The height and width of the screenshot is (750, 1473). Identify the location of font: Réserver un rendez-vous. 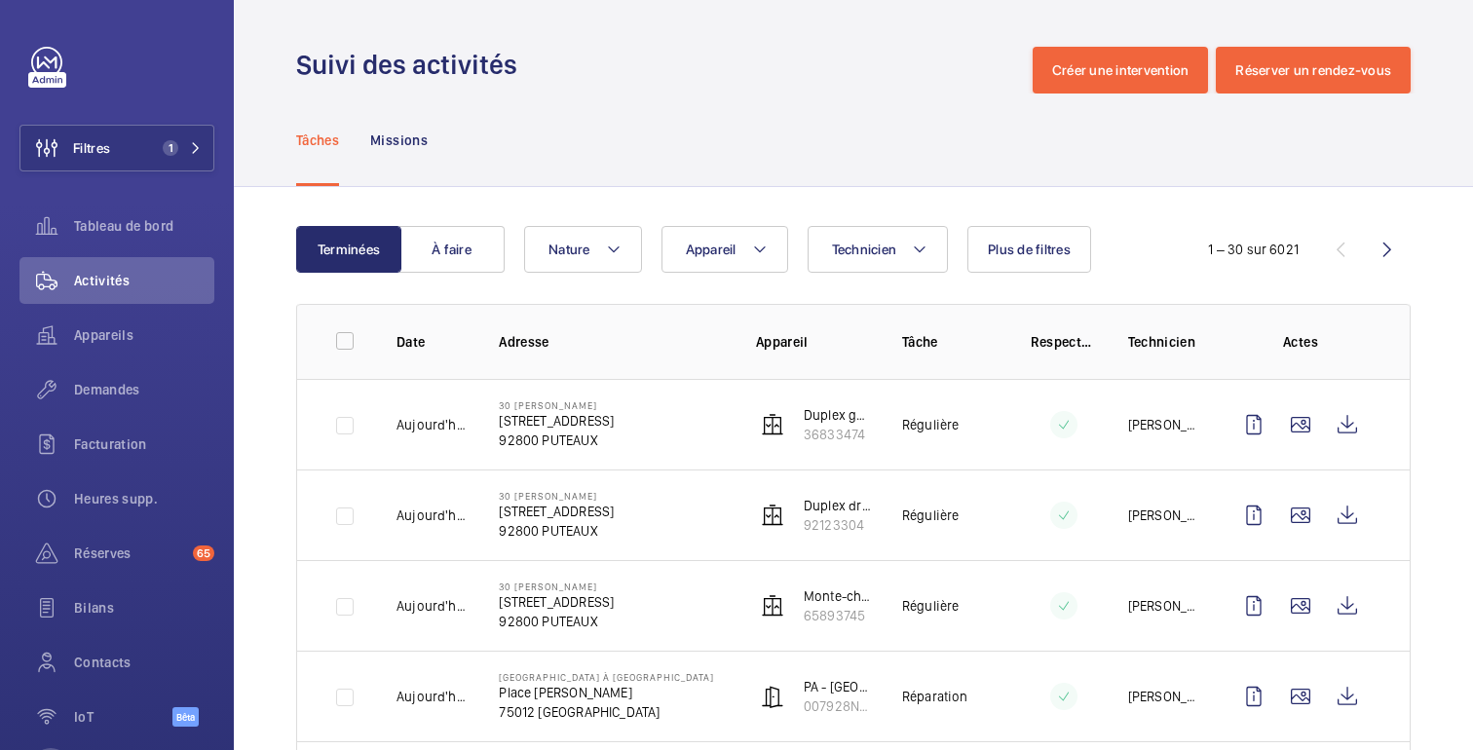
(1313, 70).